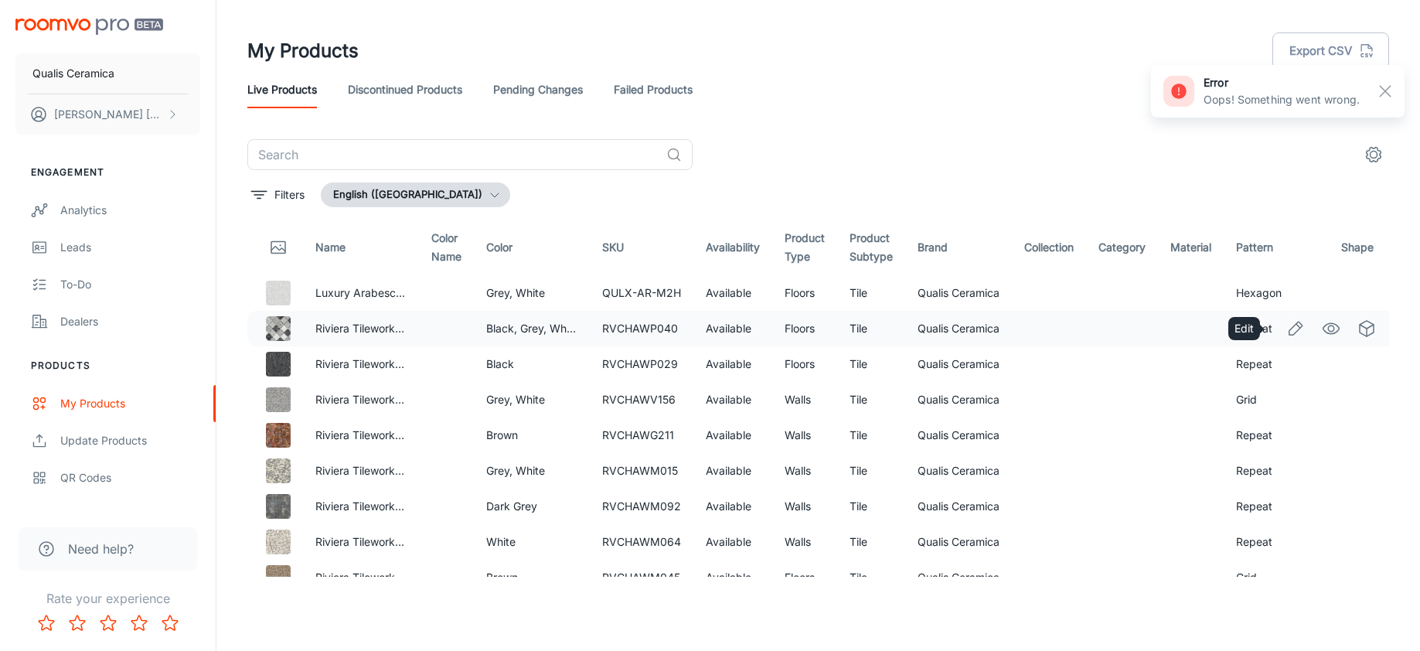  Describe the element at coordinates (1276, 400) in the screenshot. I see `td: Grid` at that location.